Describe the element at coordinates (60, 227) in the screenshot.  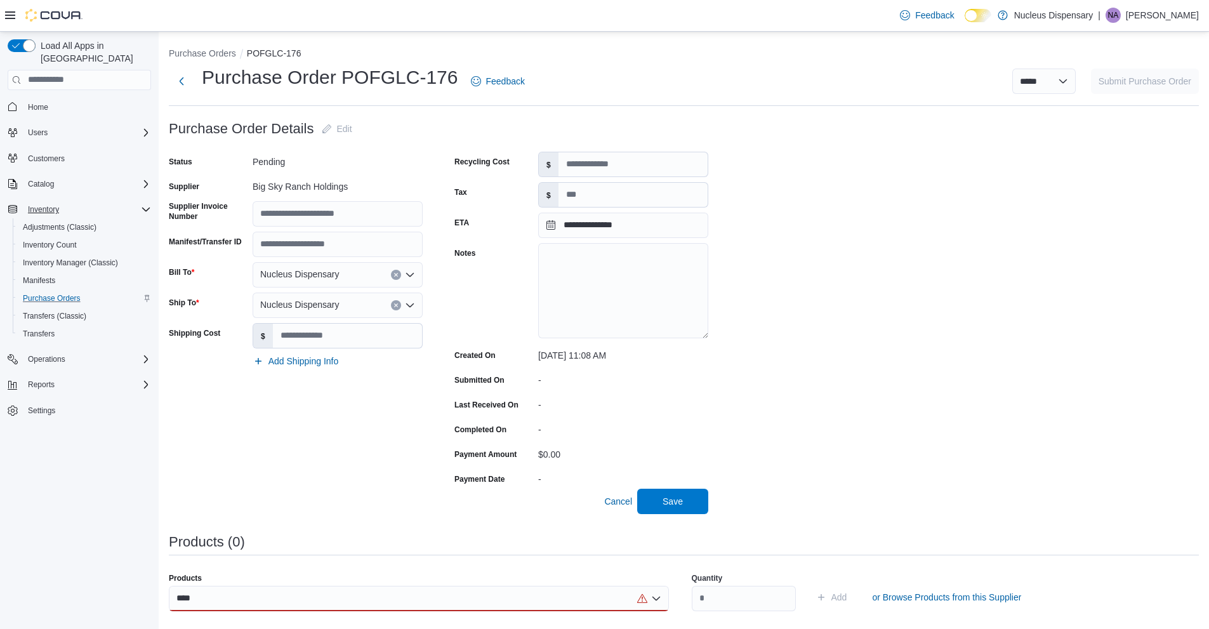
I see `span: Adjustments (Classic)` at that location.